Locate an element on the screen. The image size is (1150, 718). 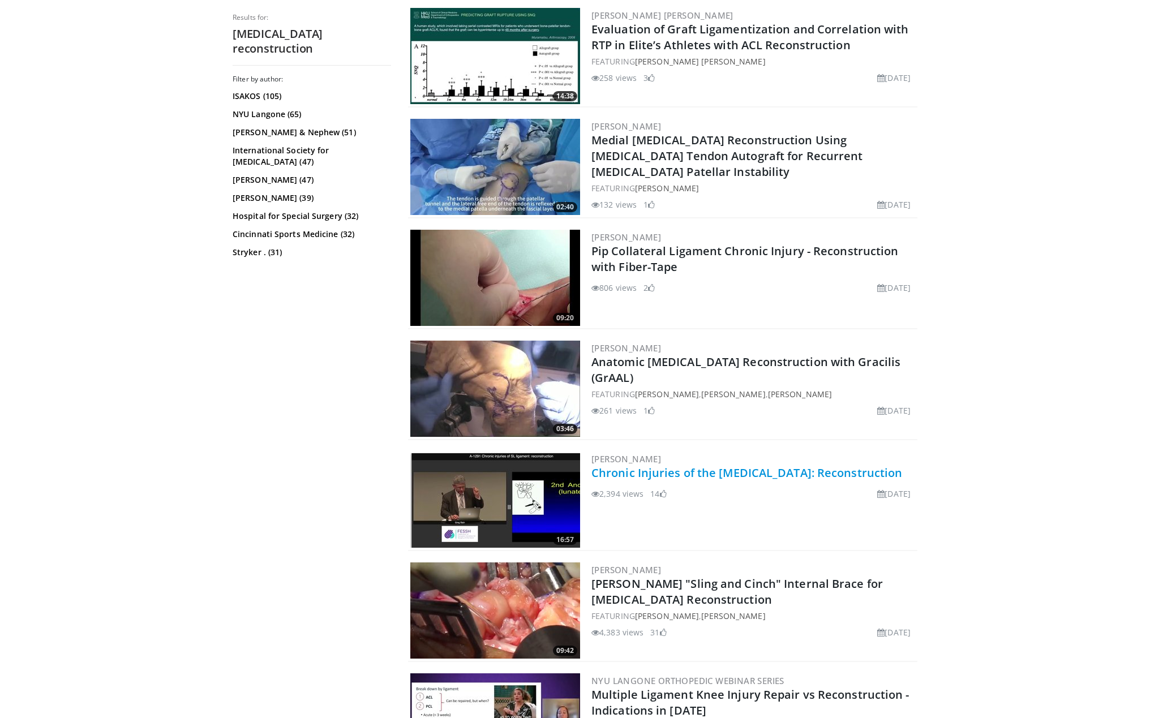
a: 03:46 is located at coordinates (495, 389).